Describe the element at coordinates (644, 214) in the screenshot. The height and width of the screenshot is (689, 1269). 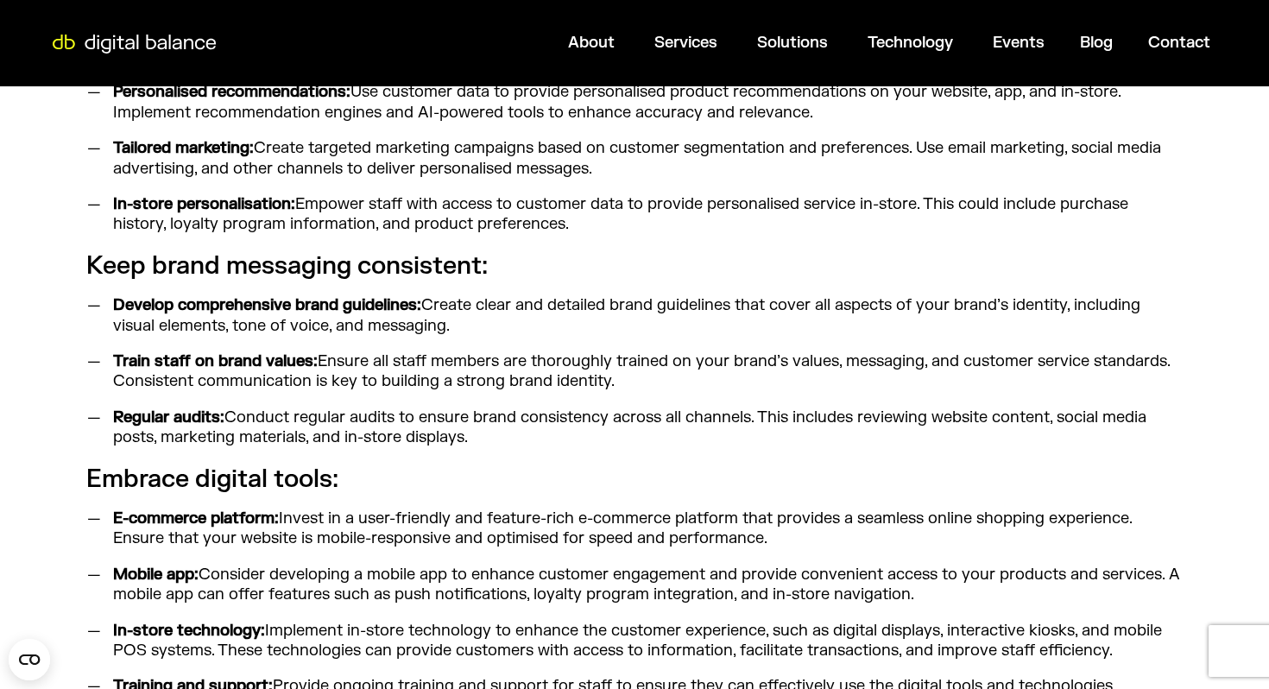
I see `li: Empower staff with access to customer data to provide personalised service in-store. This could i...` at that location.